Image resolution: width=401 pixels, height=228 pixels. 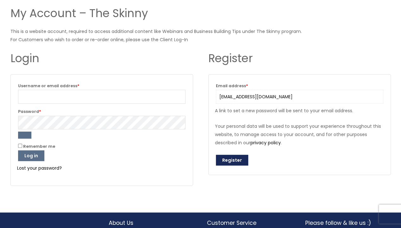 I want to click on label: Email address, so click(x=299, y=85).